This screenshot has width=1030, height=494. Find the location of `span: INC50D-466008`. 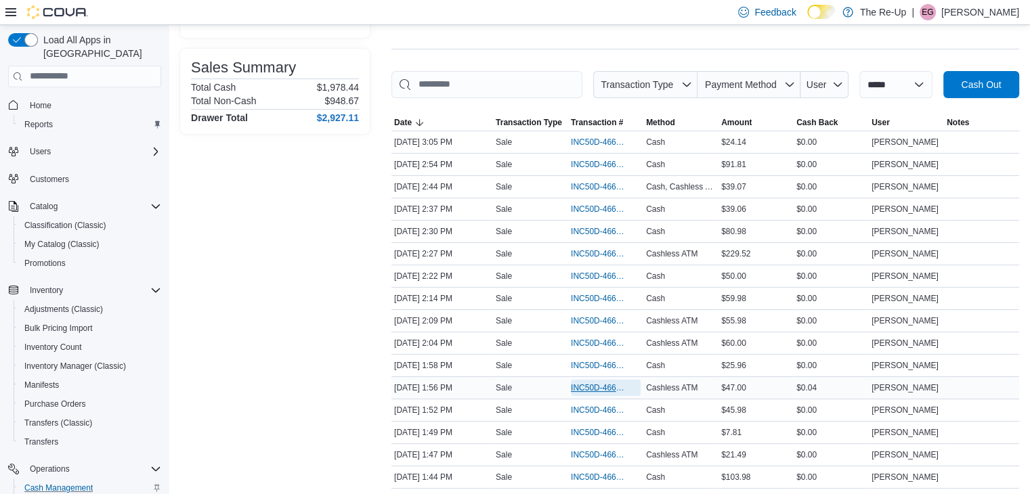

span: INC50D-466008 is located at coordinates (599, 455).